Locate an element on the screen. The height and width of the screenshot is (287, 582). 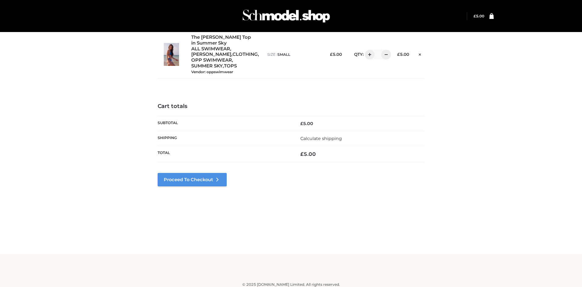
a: SUMMER SKY is located at coordinates (207, 66).